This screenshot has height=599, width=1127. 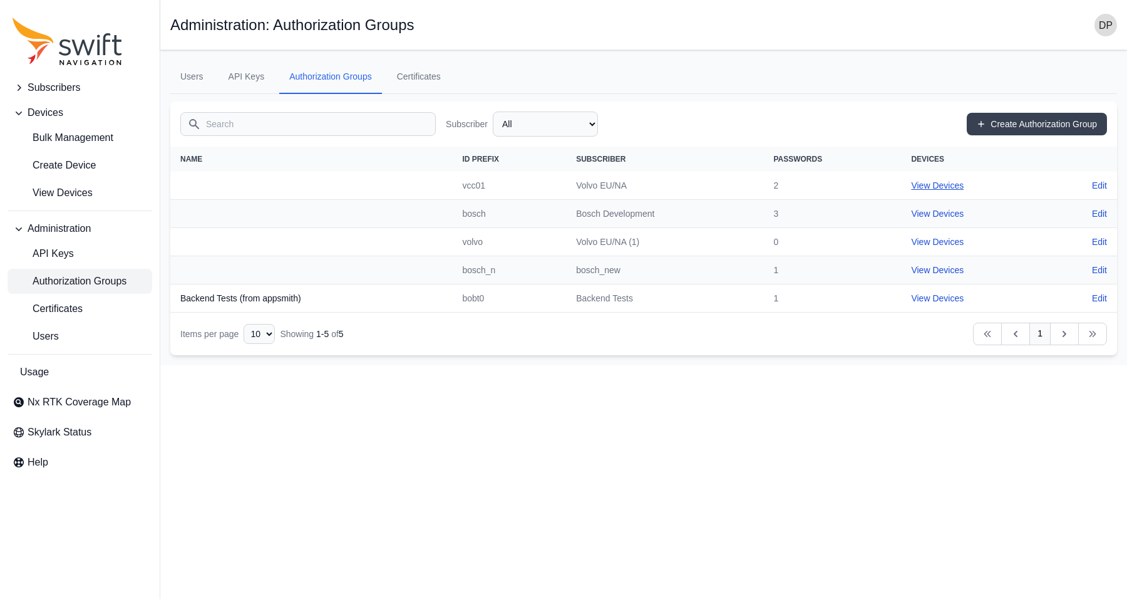 What do you see at coordinates (832, 159) in the screenshot?
I see `th: Passwords` at bounding box center [832, 159].